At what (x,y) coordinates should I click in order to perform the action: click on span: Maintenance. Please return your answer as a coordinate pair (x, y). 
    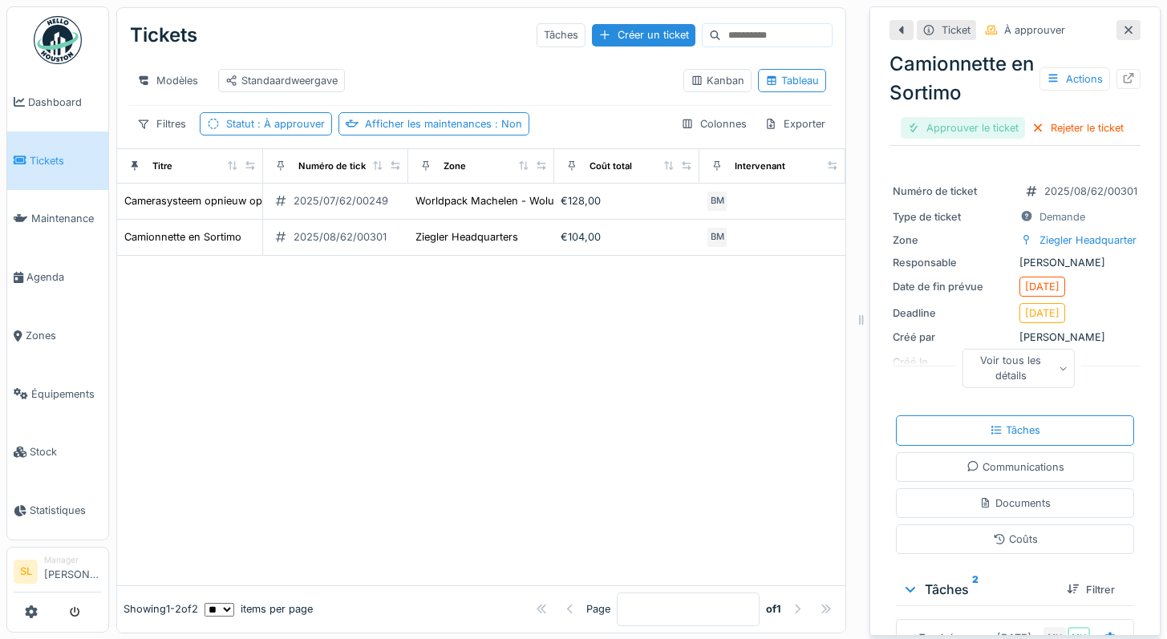
    Looking at the image, I should click on (67, 218).